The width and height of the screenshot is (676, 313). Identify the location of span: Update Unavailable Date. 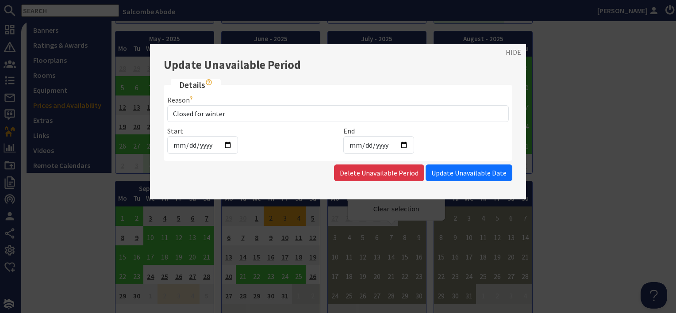
(469, 173).